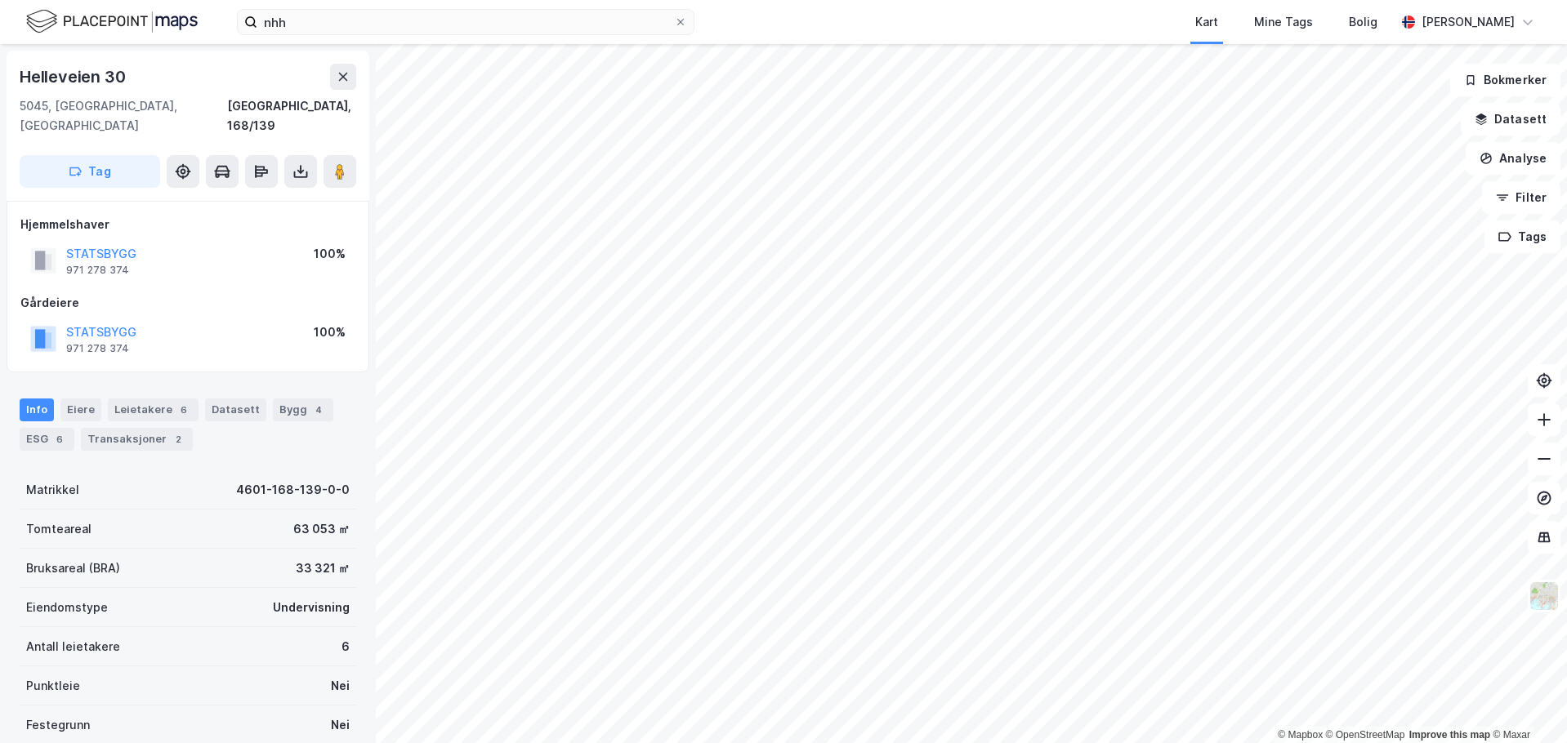  What do you see at coordinates (59, 529) in the screenshot?
I see `div: Tomteareal` at bounding box center [59, 529].